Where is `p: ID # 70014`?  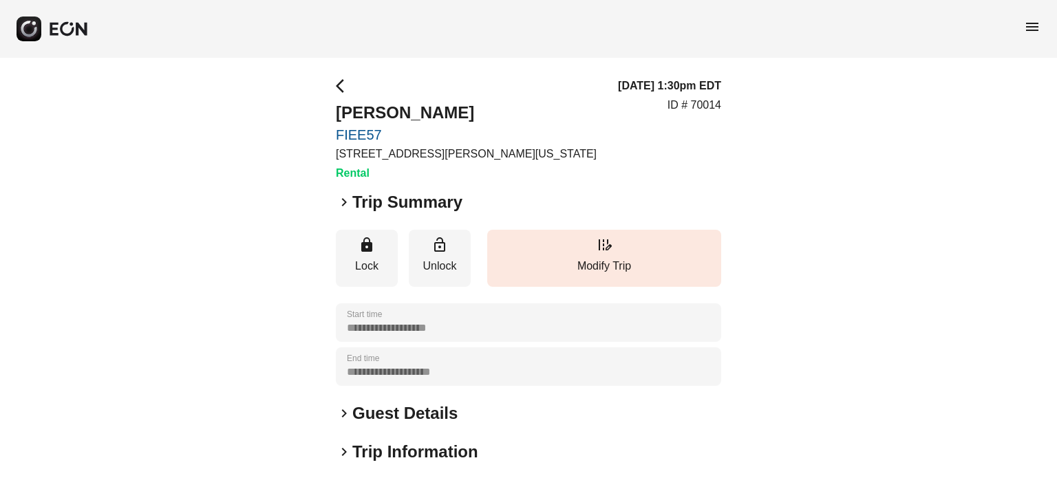 p: ID # 70014 is located at coordinates (694, 105).